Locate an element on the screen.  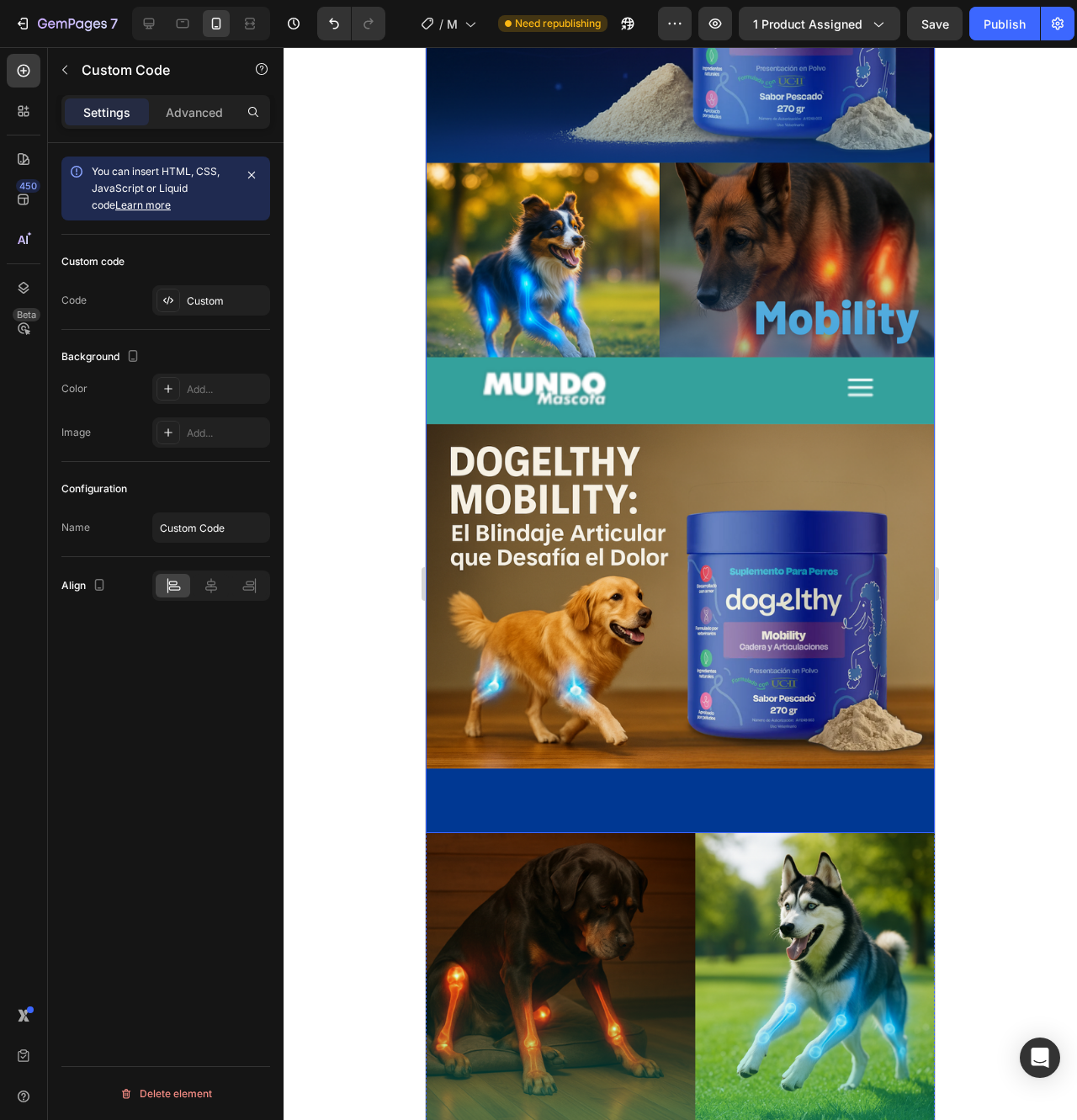
div: Custom is located at coordinates (226, 302).